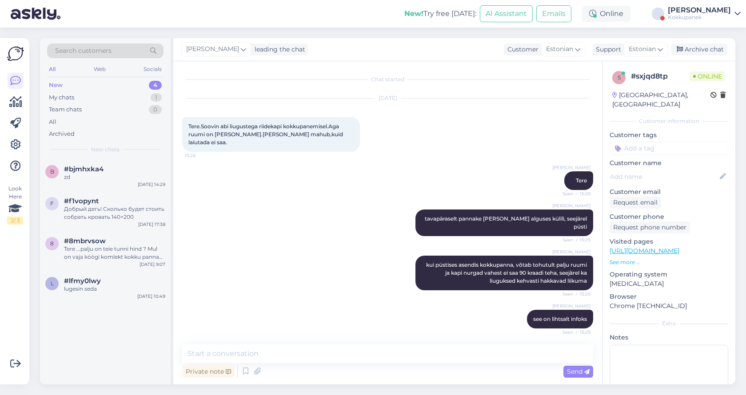  I want to click on button: Emails, so click(553, 14).